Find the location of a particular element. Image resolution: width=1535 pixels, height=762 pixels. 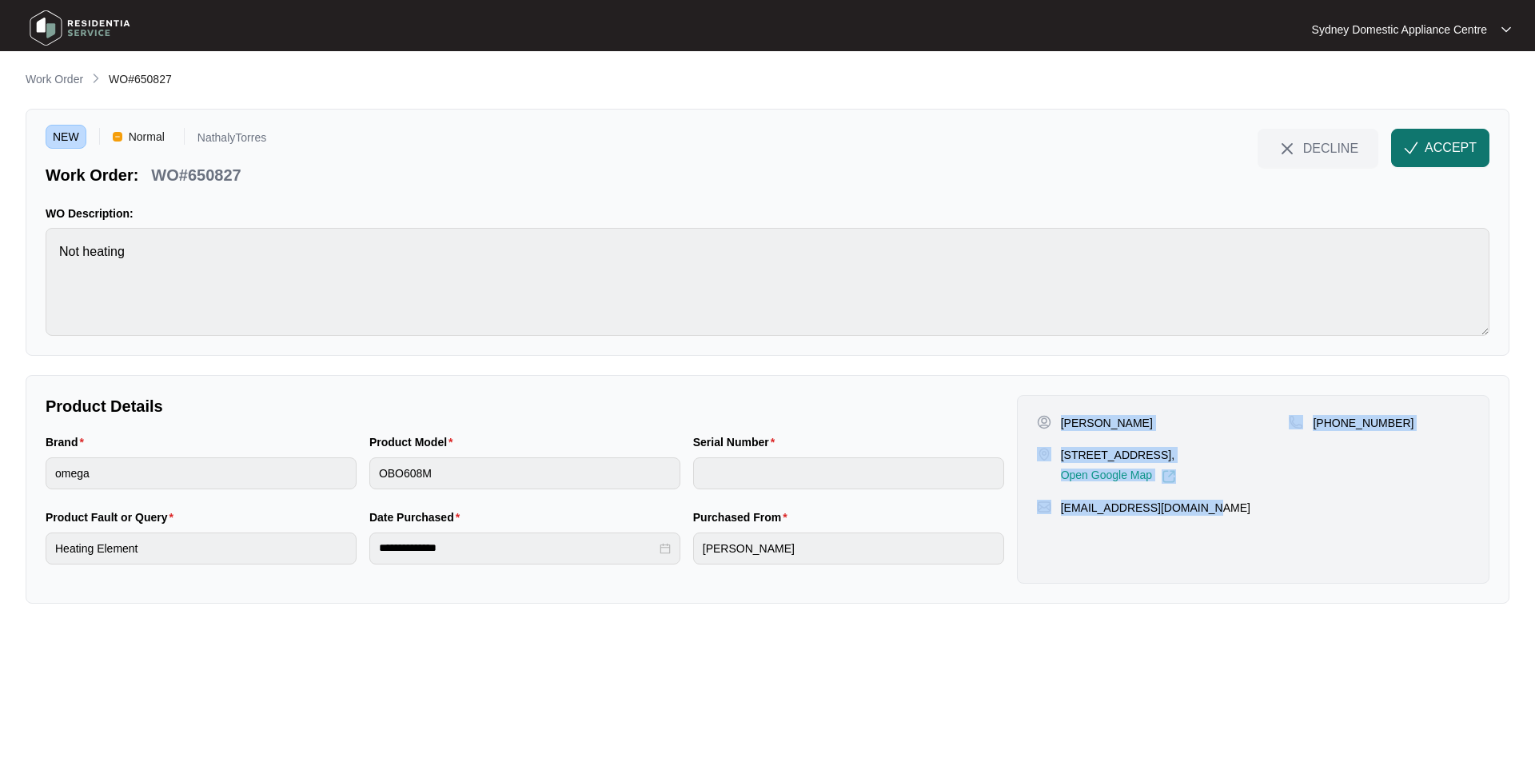

img: Link-External is located at coordinates (1169, 476).